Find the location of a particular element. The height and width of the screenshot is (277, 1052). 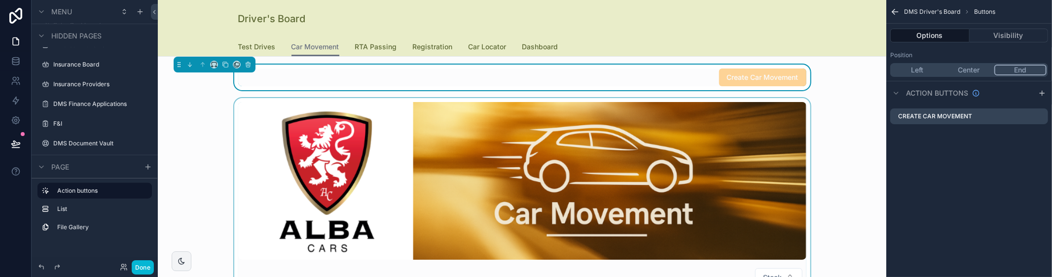

a: Car Movement is located at coordinates (315, 47).